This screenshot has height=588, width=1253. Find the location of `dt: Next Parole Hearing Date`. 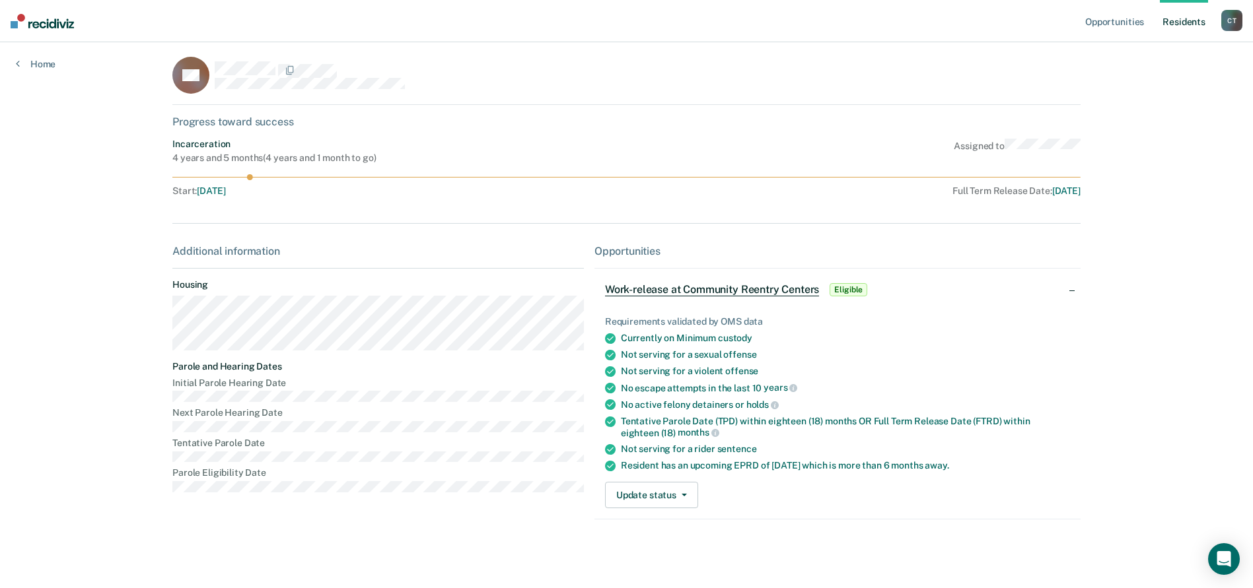

dt: Next Parole Hearing Date is located at coordinates (378, 413).